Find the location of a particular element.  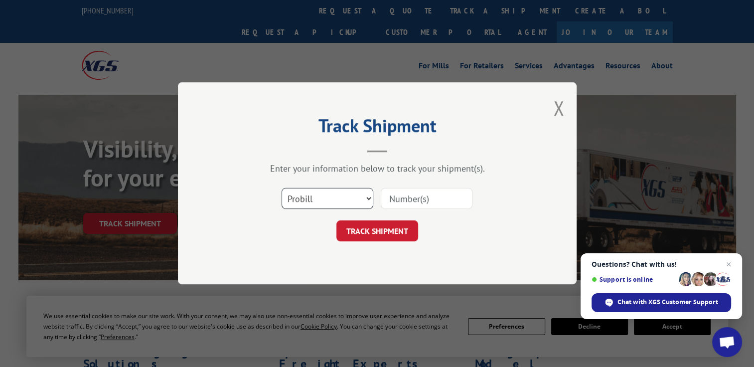

div: Open chat is located at coordinates (727, 342).